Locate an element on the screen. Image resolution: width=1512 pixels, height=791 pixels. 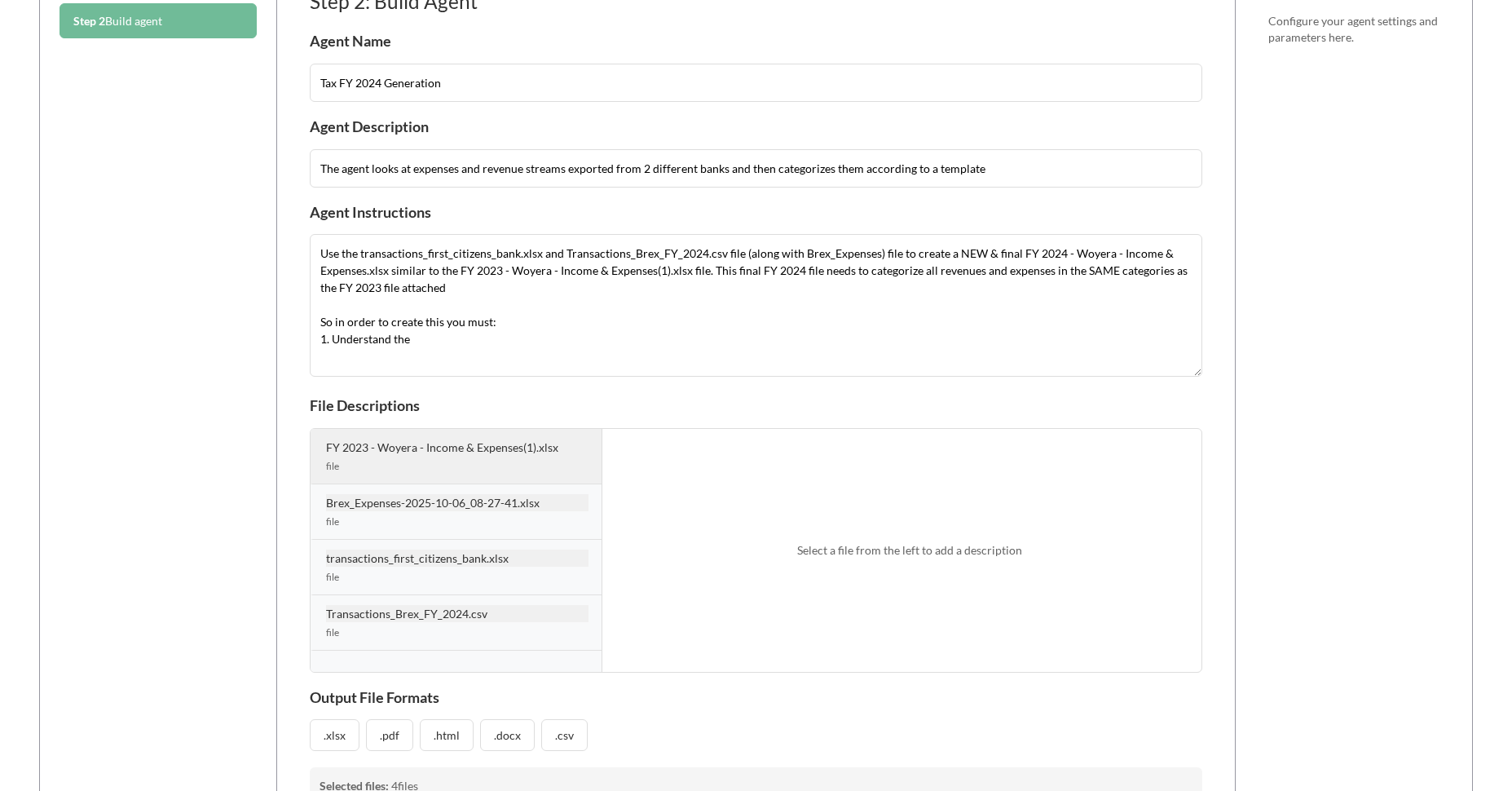
button: .xlsx is located at coordinates (335, 735).